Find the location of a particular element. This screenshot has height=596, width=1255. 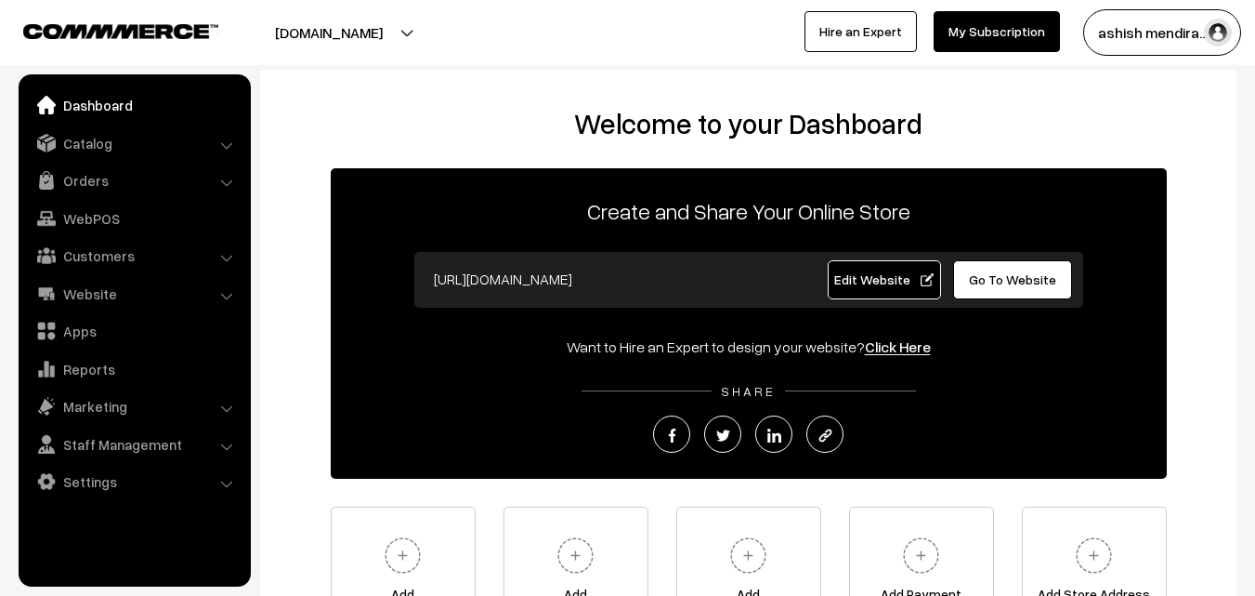

a: Staff Management is located at coordinates (134, 444).